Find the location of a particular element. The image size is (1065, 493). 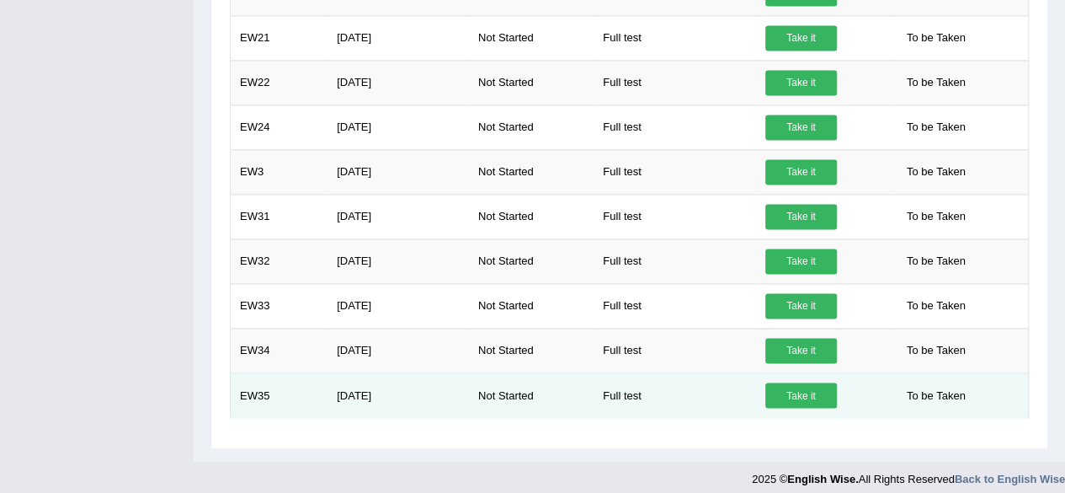

a: Back to English Wise is located at coordinates (1010, 477).